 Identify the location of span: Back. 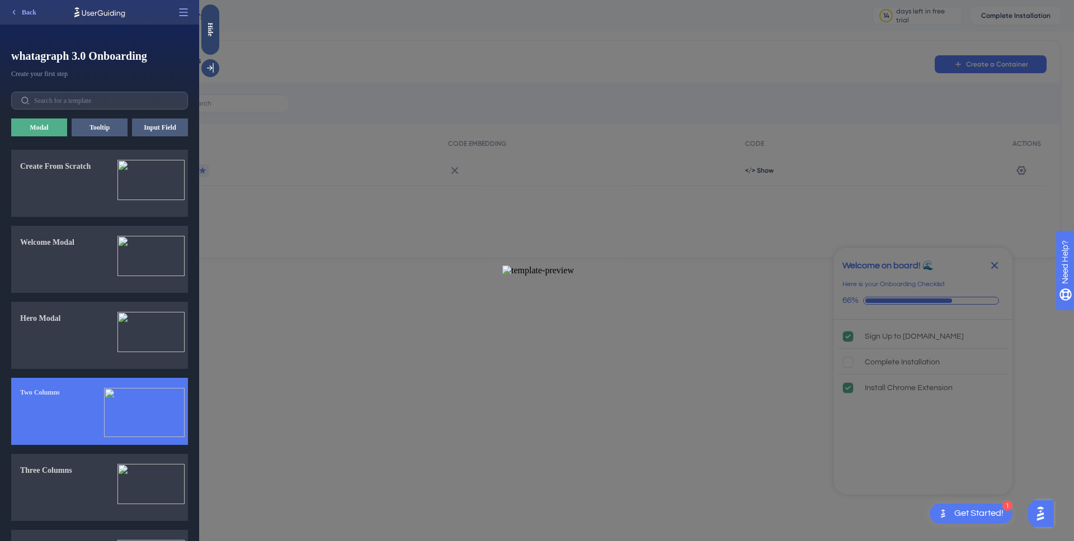
(29, 12).